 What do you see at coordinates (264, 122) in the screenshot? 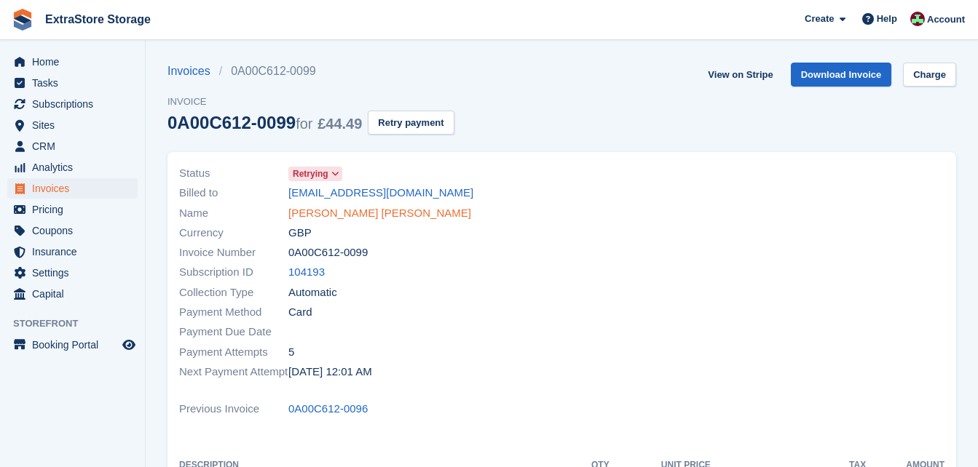
I see `div: 0A00C612-0099` at bounding box center [264, 122].